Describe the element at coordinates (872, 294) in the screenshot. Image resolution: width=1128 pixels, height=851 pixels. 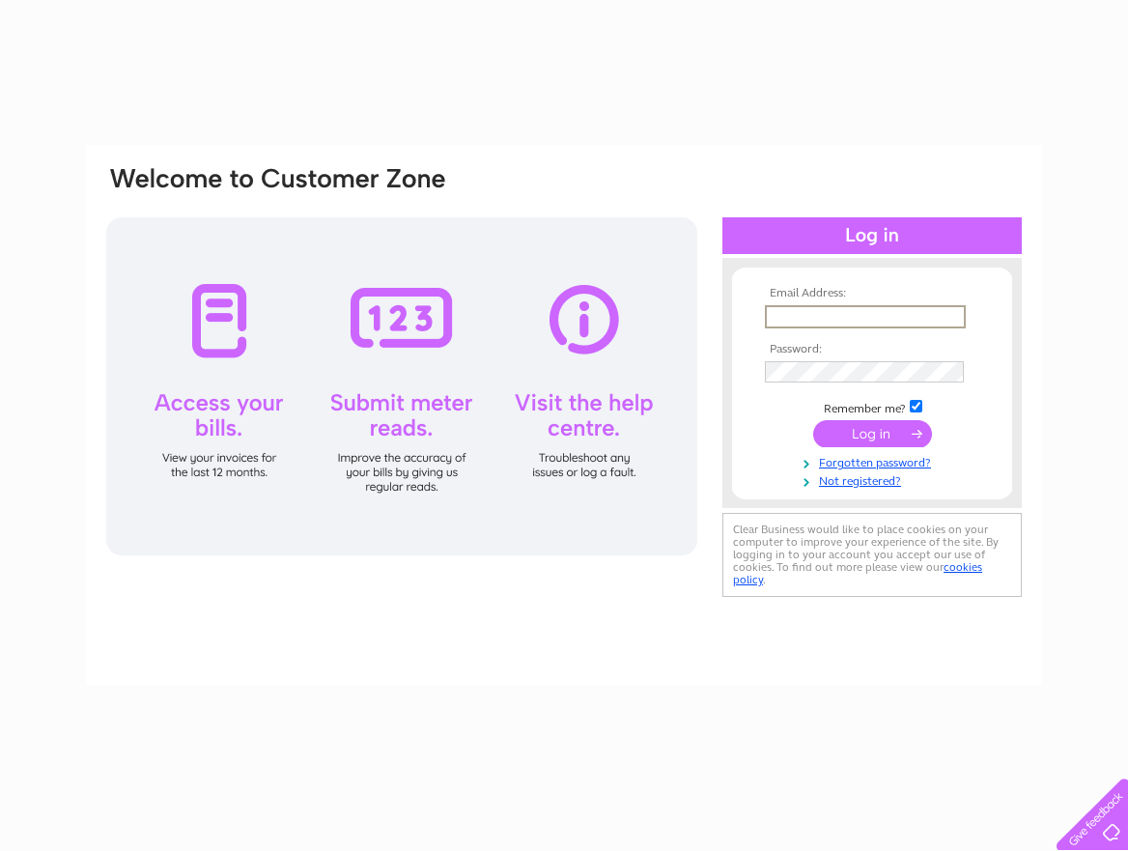
I see `th: Email Address:` at that location.